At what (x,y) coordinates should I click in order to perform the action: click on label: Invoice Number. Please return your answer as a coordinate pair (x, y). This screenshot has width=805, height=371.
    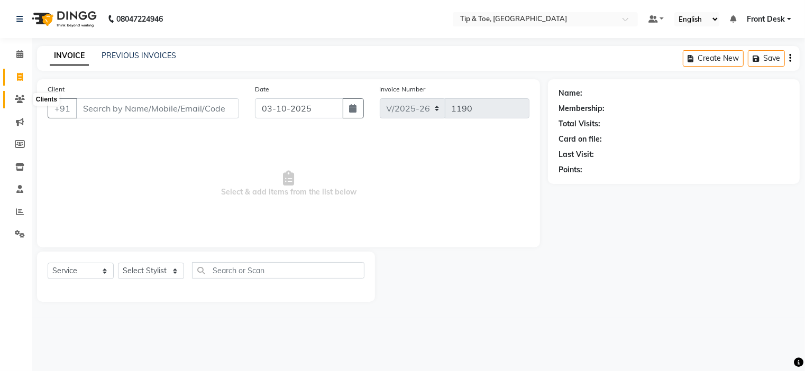
    Looking at the image, I should click on (402, 89).